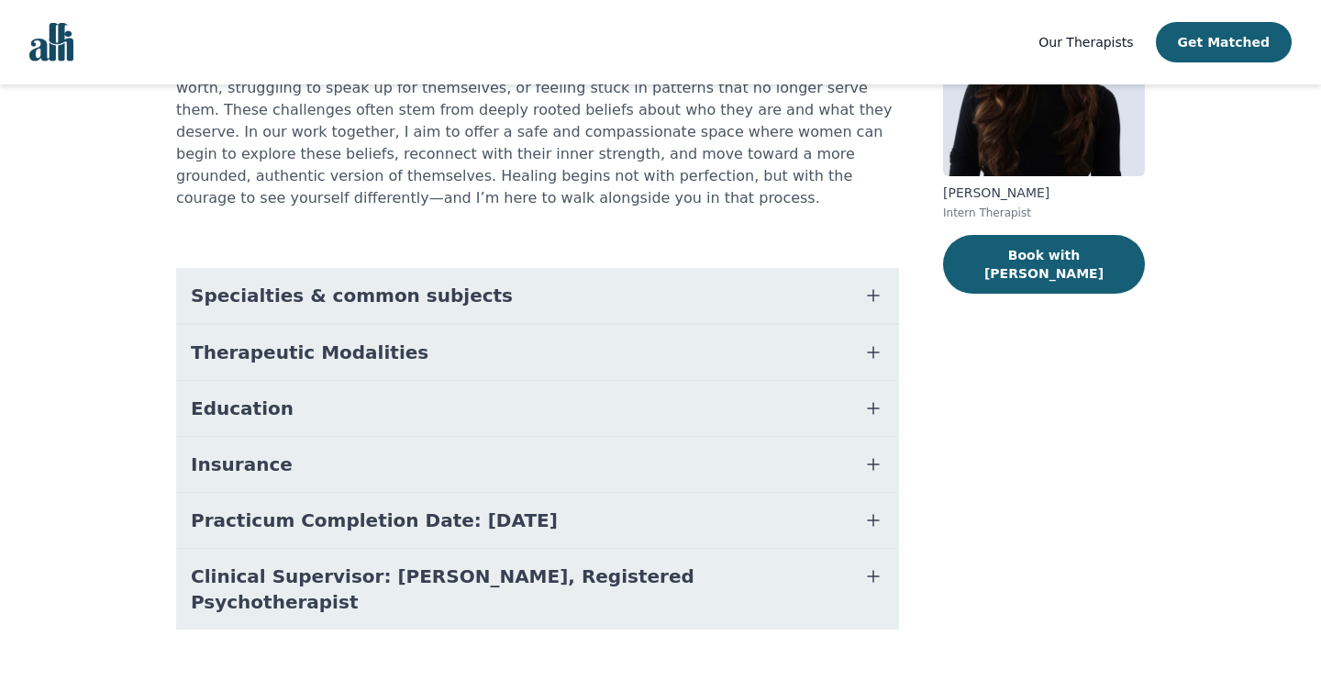 The width and height of the screenshot is (1321, 692). I want to click on img: alli logo, so click(51, 42).